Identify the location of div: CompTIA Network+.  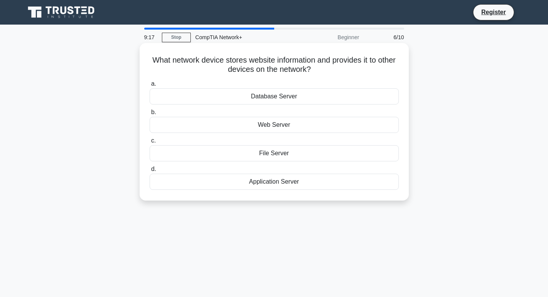
(243, 37).